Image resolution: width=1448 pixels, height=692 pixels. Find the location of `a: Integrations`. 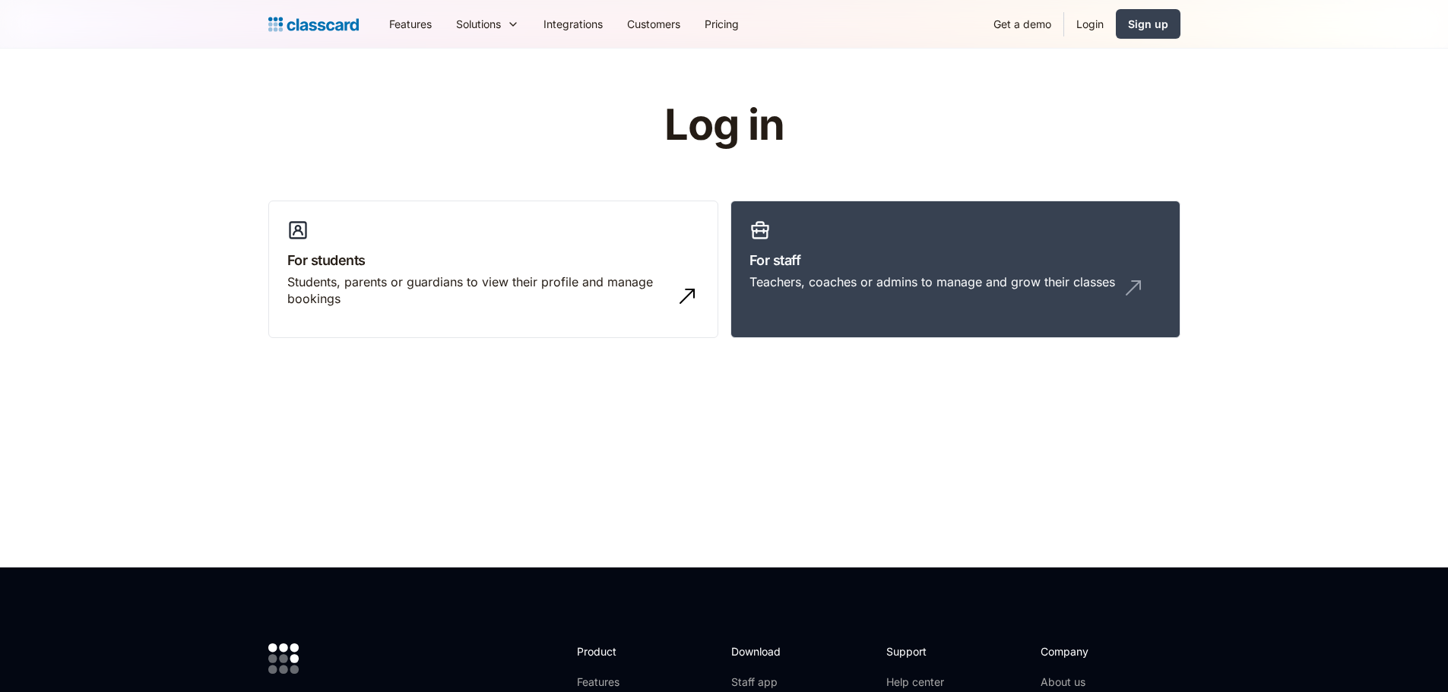

a: Integrations is located at coordinates (573, 24).